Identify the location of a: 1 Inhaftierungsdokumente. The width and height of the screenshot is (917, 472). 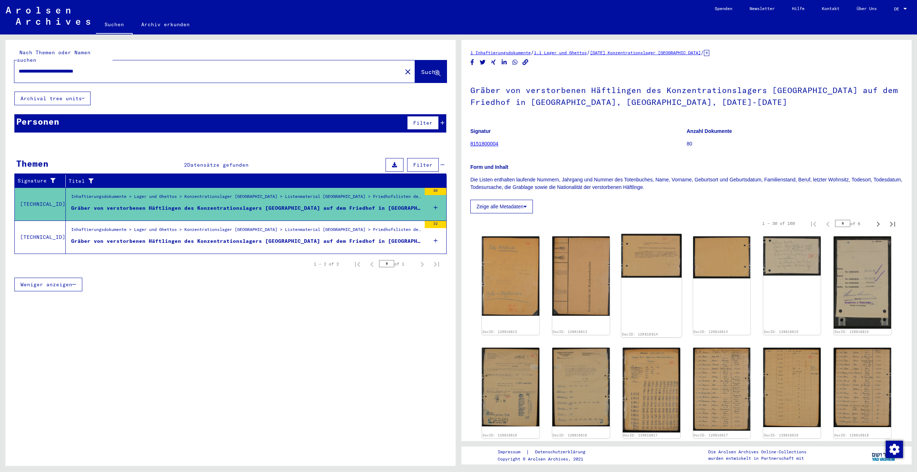
(501, 52).